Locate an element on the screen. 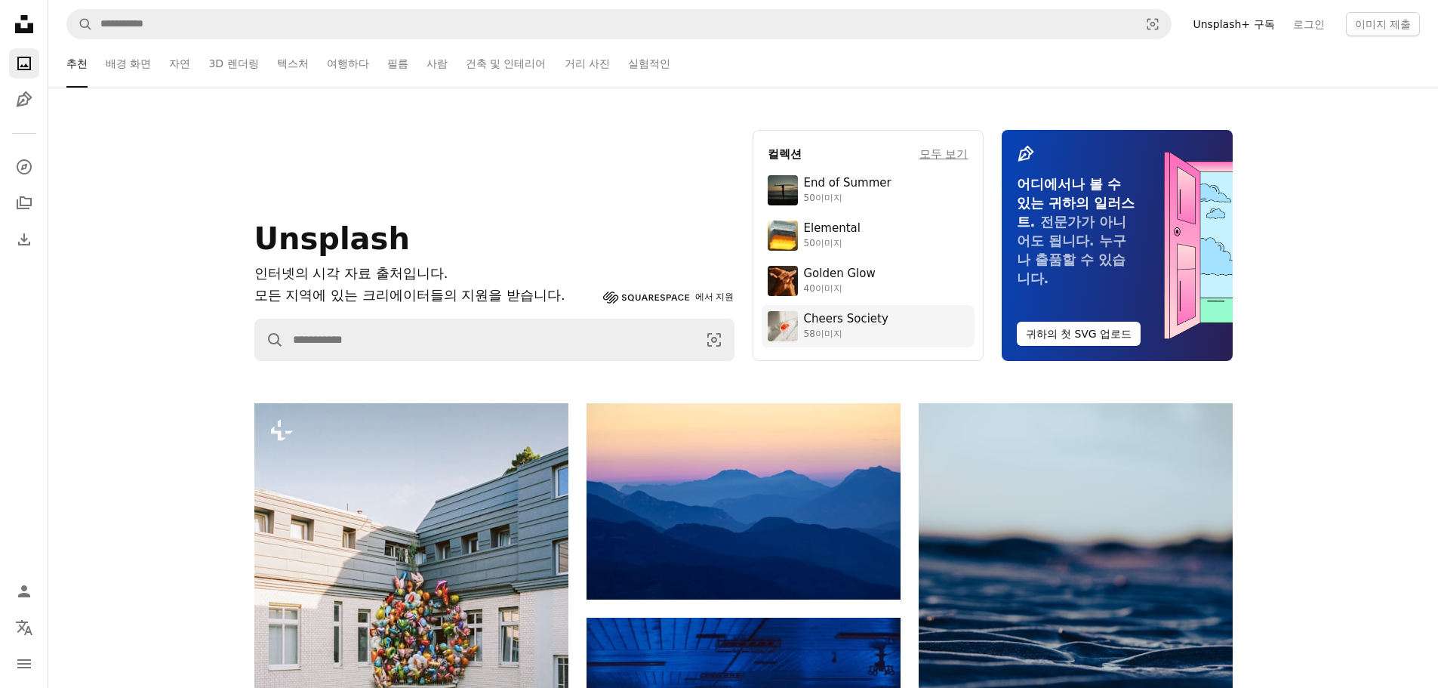 The image size is (1438, 688). div: Cheers Society is located at coordinates (846, 319).